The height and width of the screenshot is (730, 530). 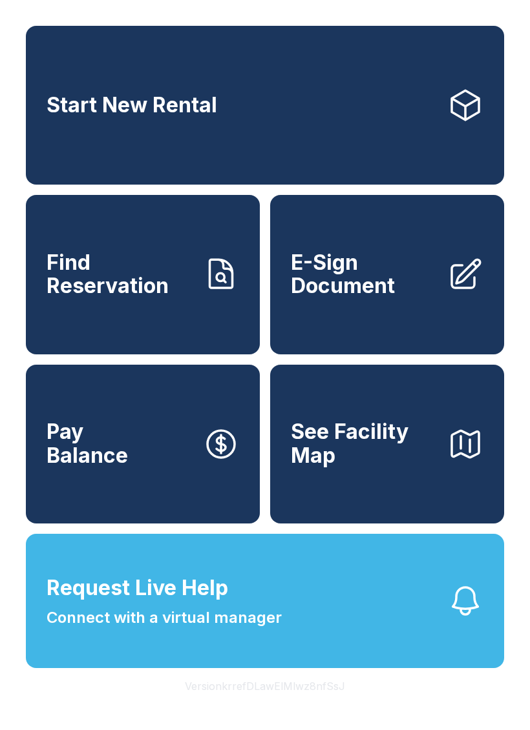 I want to click on a: Start New Rental, so click(x=265, y=105).